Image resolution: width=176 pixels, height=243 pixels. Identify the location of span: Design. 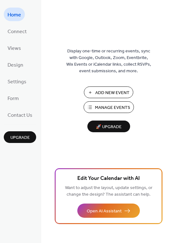
(15, 65).